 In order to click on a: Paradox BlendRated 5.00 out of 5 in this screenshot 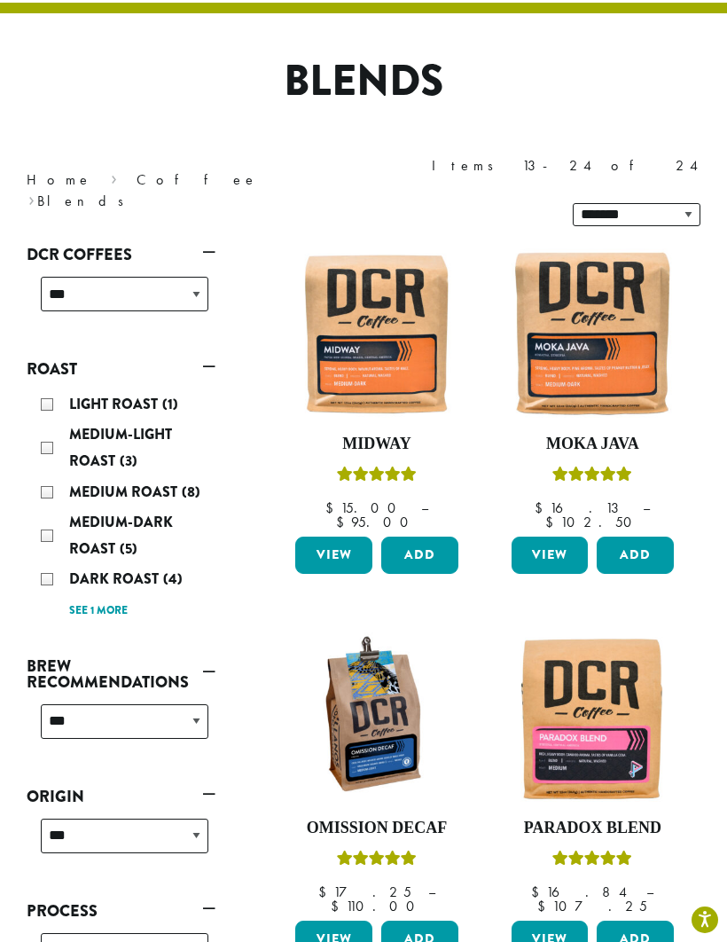, I will do `click(593, 773)`.